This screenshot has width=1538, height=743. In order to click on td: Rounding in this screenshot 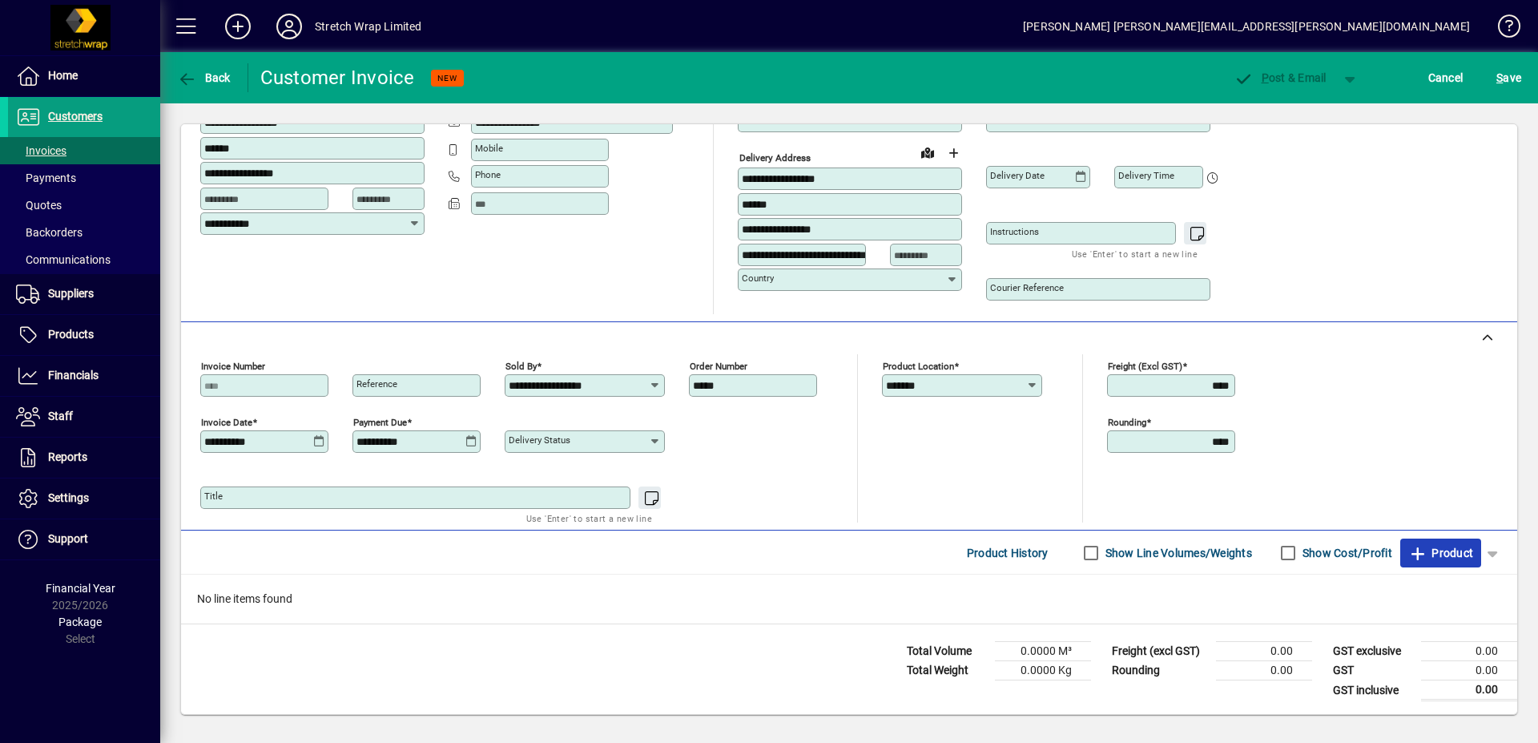, I will do `click(1160, 671)`.